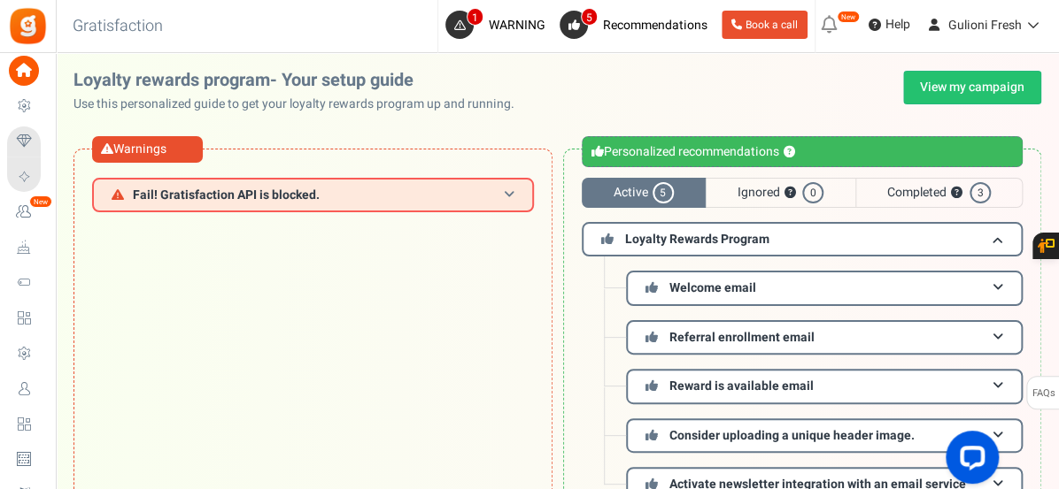 This screenshot has width=1059, height=489. Describe the element at coordinates (41, 34) in the screenshot. I see `button: Open LiveChat chat widget` at that location.